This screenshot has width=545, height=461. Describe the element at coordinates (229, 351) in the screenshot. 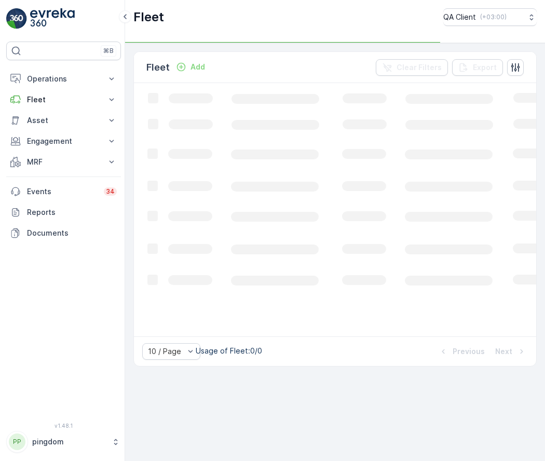

I see `p: Usage of Fleet : 0/0` at that location.